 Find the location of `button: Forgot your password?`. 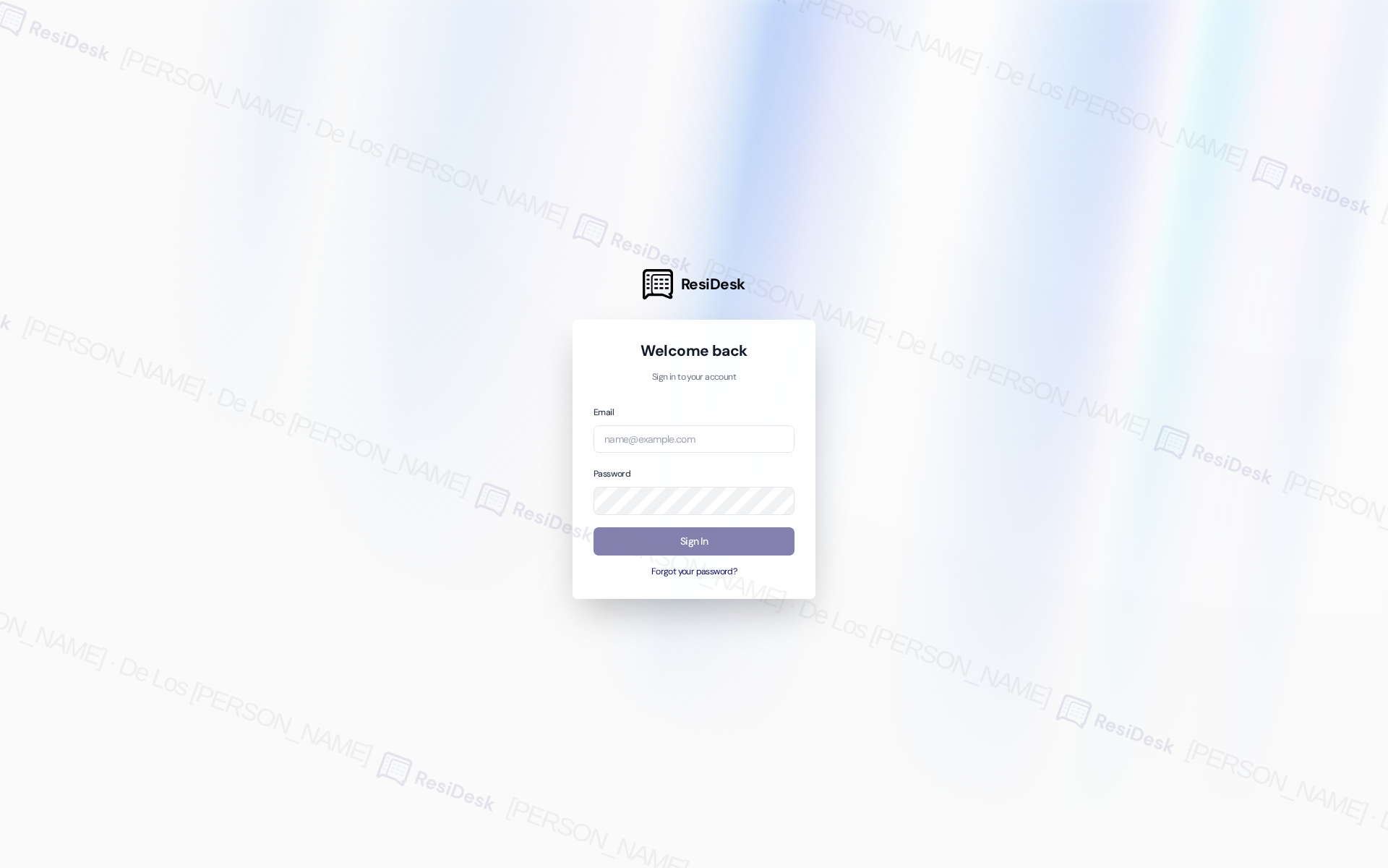

button: Forgot your password? is located at coordinates (694, 572).